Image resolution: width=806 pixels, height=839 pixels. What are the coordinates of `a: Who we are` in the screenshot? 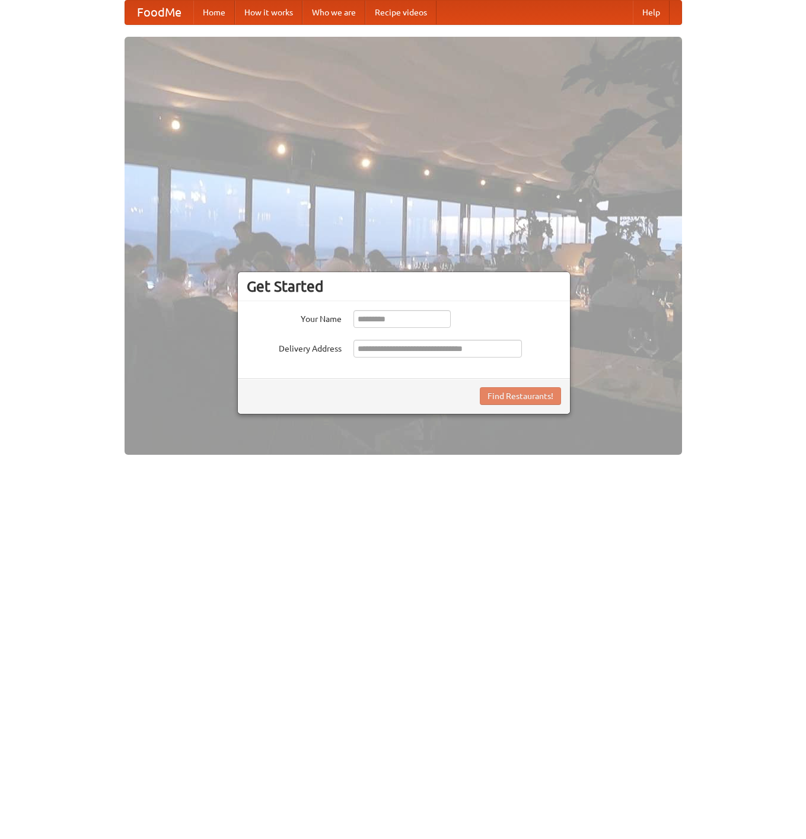 It's located at (334, 12).